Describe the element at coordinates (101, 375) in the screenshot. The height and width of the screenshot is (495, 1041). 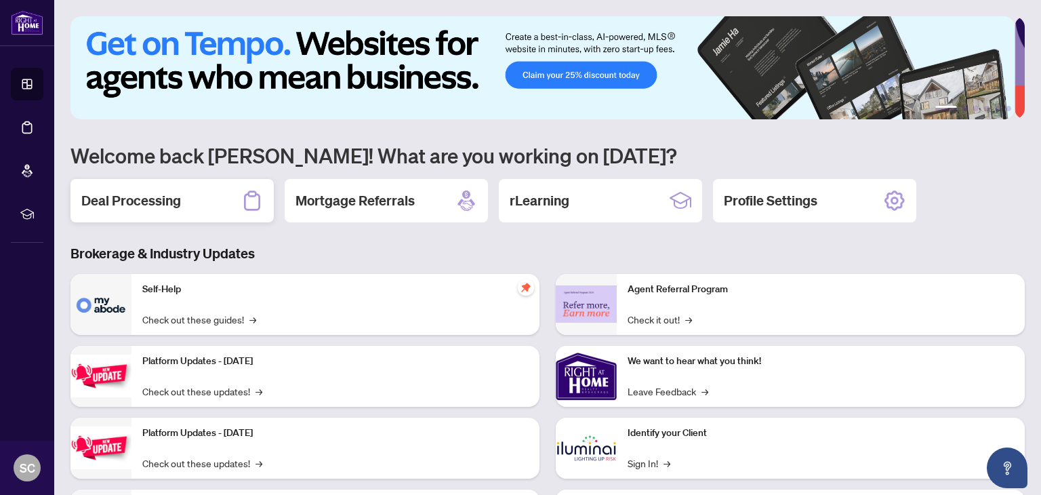
I see `img: Platform Updates - July 21, 2025` at that location.